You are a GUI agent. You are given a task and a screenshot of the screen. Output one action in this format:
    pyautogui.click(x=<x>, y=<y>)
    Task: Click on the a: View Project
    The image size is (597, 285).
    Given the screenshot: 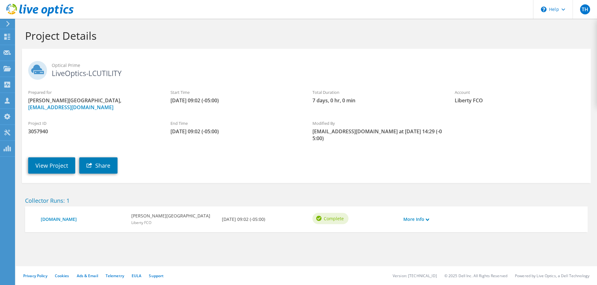 What is the action you would take?
    pyautogui.click(x=52, y=166)
    